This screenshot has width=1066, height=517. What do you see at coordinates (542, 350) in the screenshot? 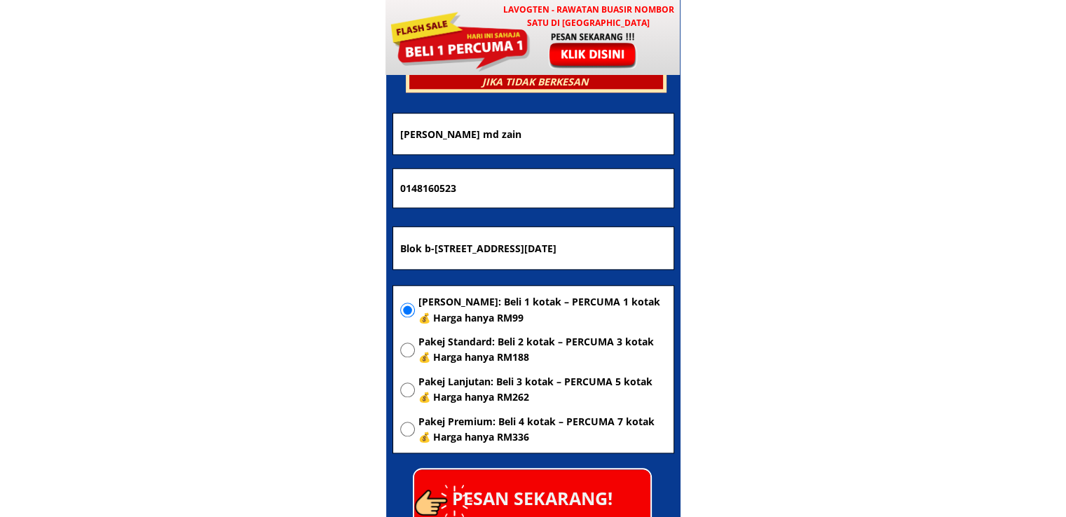
I see `span: Pakej Standard: Beli 2 kotak – PERCUMA 3 kotak 💰 Harga hanya RM188` at bounding box center [542, 350].